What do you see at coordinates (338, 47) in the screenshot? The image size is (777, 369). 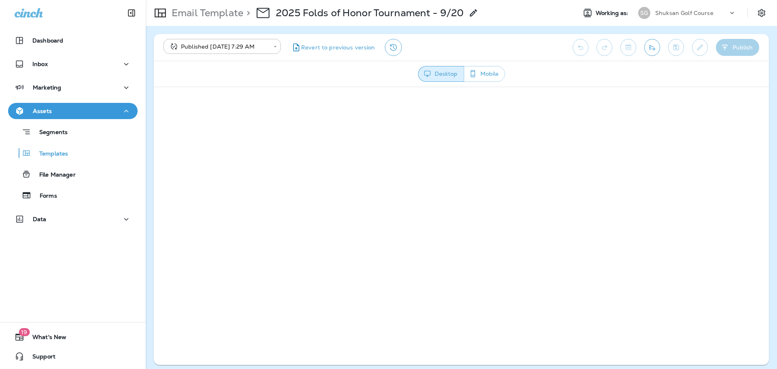 I see `span: Revert to previous version` at bounding box center [338, 47].